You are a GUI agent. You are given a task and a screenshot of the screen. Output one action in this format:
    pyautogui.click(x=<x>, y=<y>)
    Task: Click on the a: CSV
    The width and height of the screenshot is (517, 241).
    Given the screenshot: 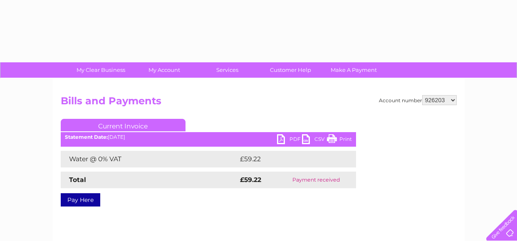 What is the action you would take?
    pyautogui.click(x=314, y=140)
    